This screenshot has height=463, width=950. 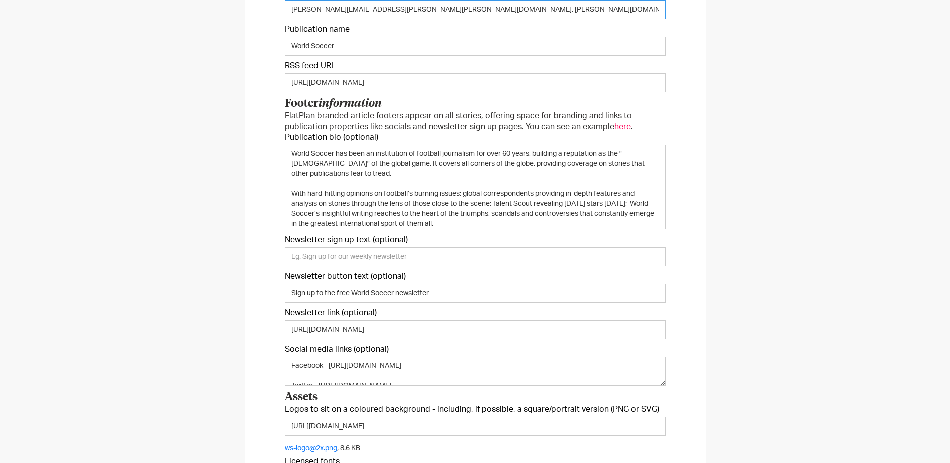 What do you see at coordinates (311, 448) in the screenshot?
I see `div: ws-logo@2x.png` at bounding box center [311, 448].